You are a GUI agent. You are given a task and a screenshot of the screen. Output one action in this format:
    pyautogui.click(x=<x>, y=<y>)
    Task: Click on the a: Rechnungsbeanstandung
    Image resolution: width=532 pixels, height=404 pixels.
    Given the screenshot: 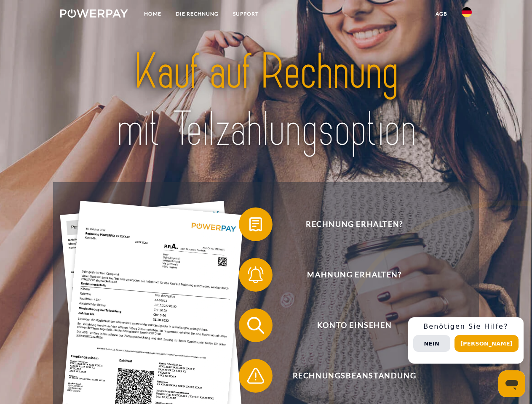 What is the action you would take?
    pyautogui.click(x=348, y=376)
    